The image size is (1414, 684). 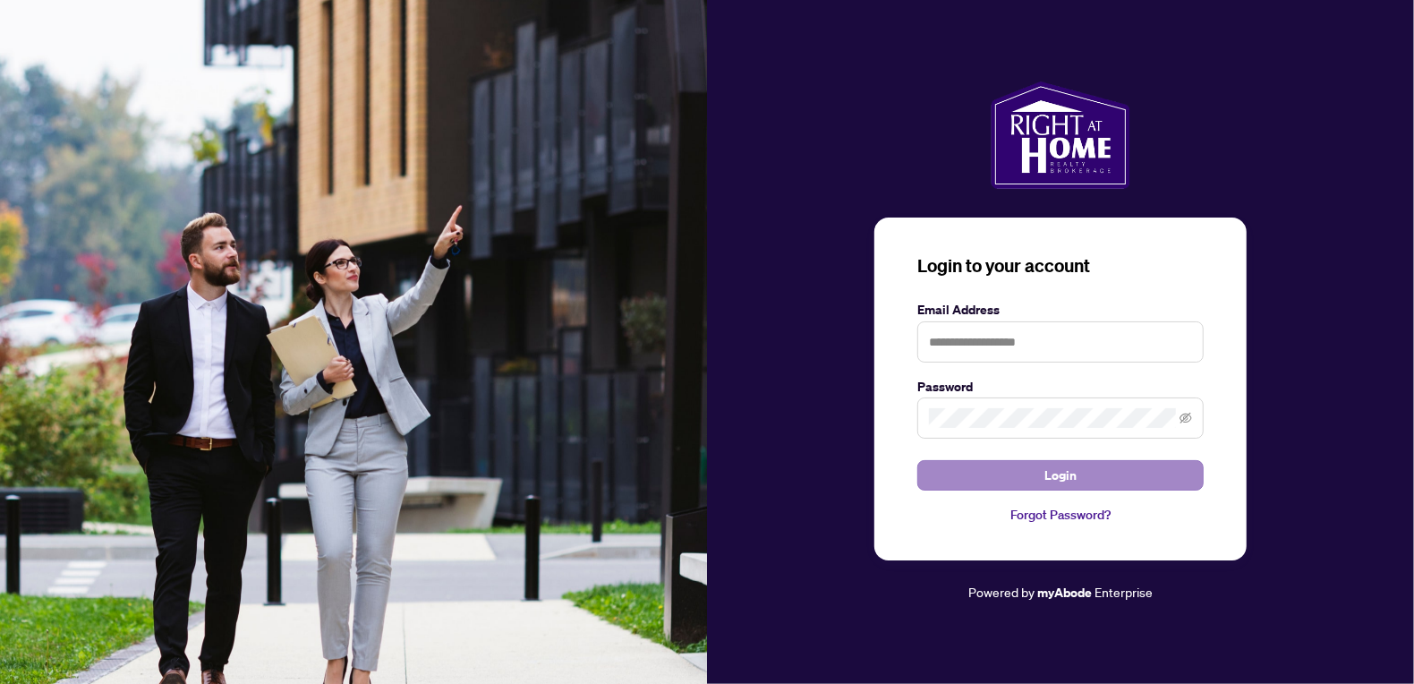 What do you see at coordinates (1186, 418) in the screenshot?
I see `span: eye-invisible` at bounding box center [1186, 418].